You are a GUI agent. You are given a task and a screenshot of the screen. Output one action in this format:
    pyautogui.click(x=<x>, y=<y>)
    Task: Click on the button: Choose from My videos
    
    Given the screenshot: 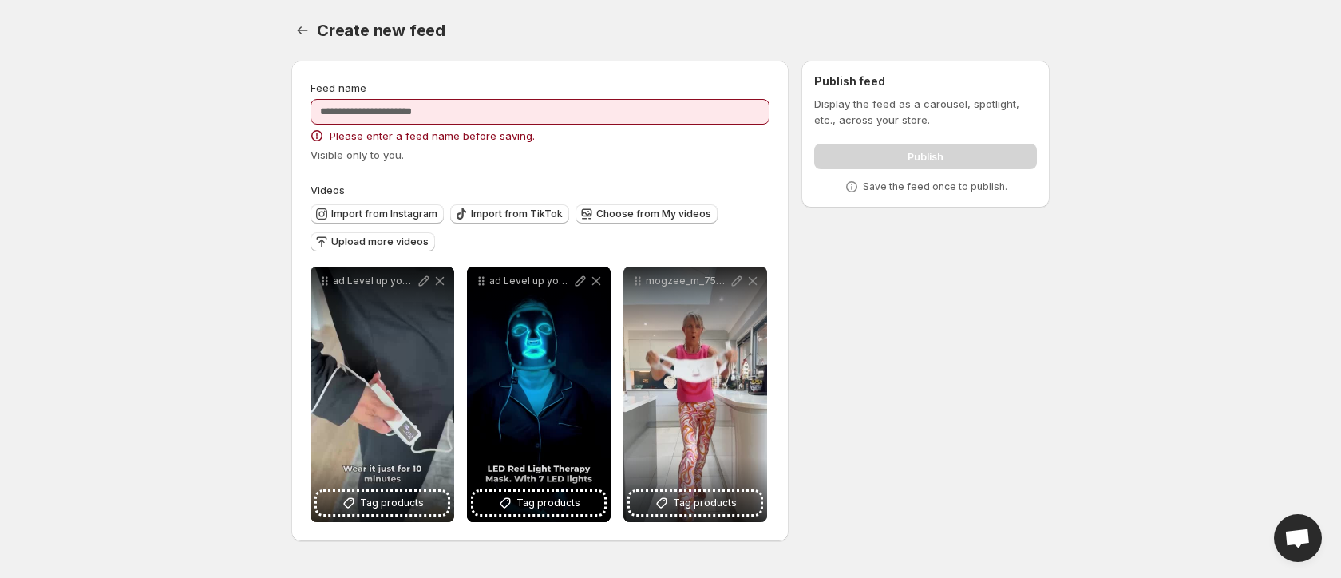 What is the action you would take?
    pyautogui.click(x=647, y=214)
    